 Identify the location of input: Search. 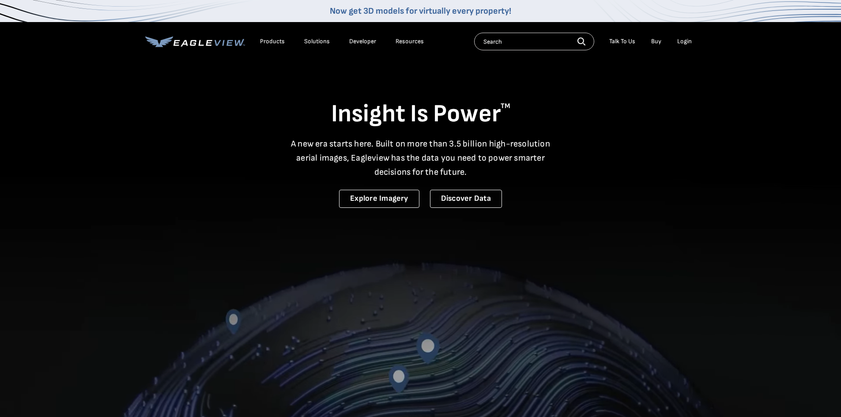
(534, 42).